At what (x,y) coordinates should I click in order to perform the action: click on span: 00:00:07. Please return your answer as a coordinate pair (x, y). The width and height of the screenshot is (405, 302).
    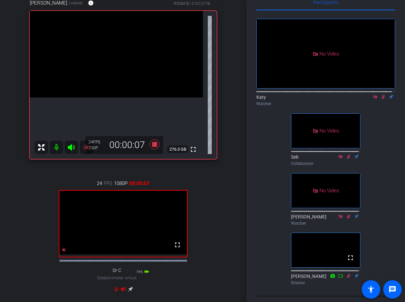
    Looking at the image, I should click on (139, 183).